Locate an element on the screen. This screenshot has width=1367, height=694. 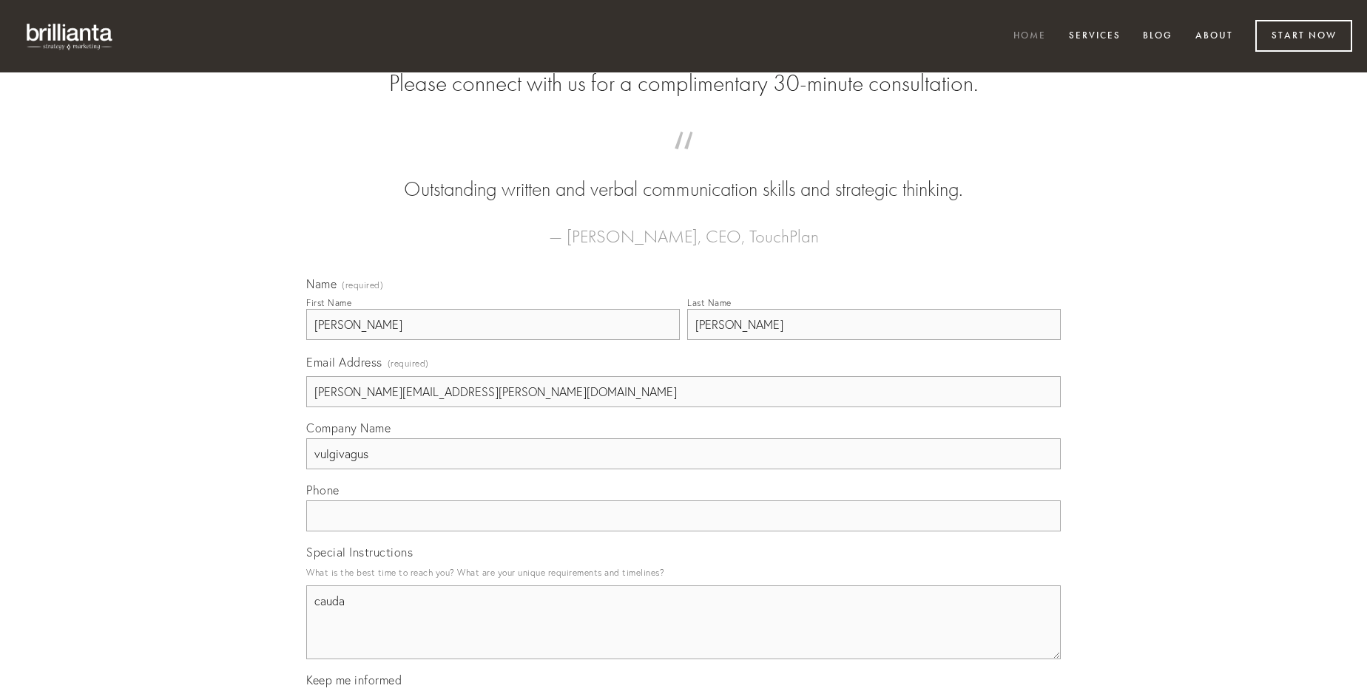
a: About is located at coordinates (1214, 36).